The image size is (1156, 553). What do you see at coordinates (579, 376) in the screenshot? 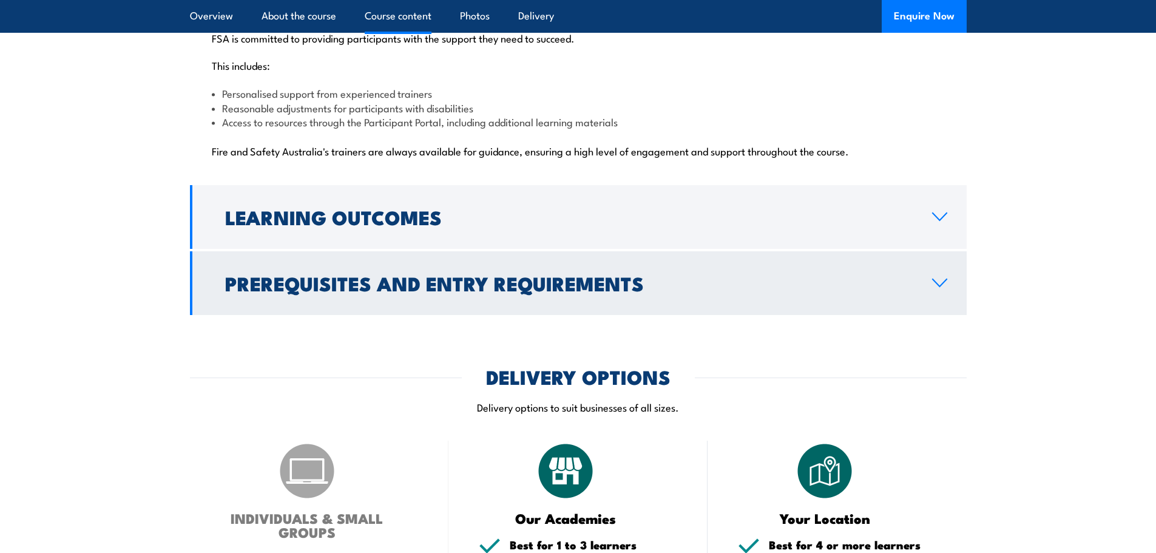
I see `h2: DELIVERY OPTIONS` at bounding box center [579, 376].